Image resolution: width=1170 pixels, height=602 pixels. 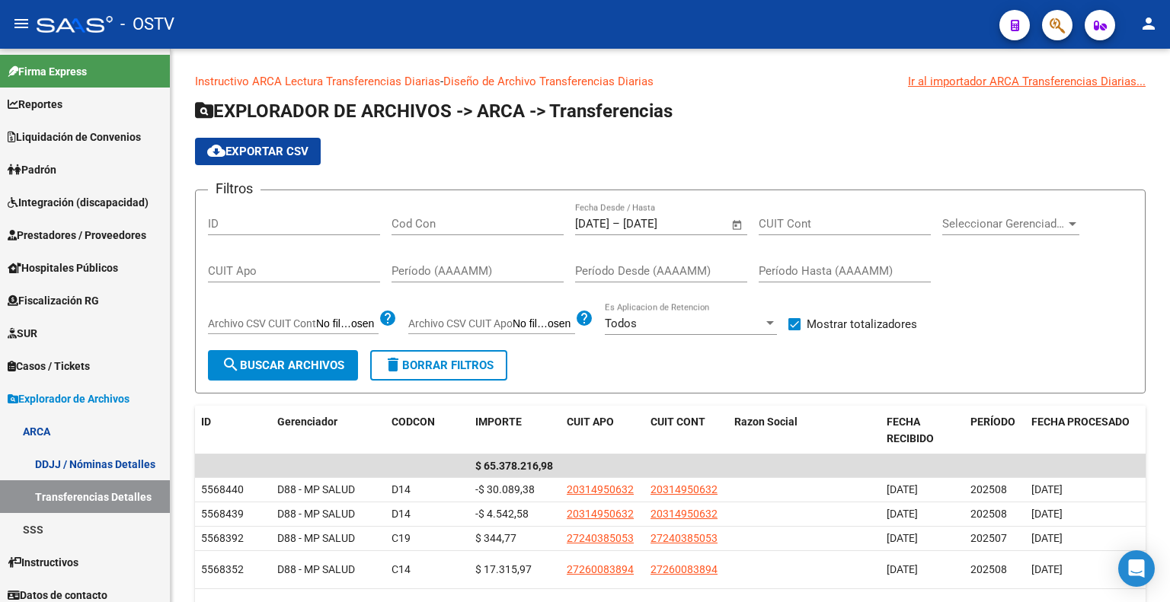 What do you see at coordinates (43, 563) in the screenshot?
I see `span: Instructivos` at bounding box center [43, 563].